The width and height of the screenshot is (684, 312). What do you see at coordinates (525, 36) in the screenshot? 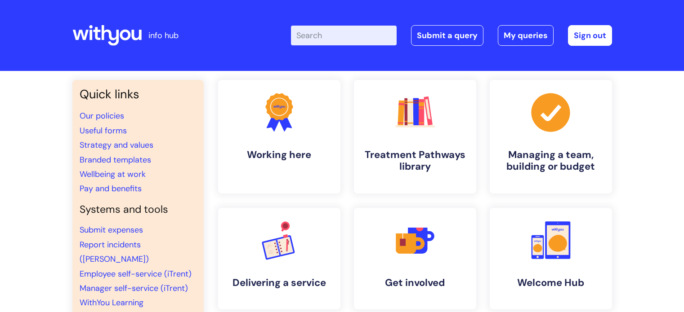
I see `a: My queries` at bounding box center [525, 36].